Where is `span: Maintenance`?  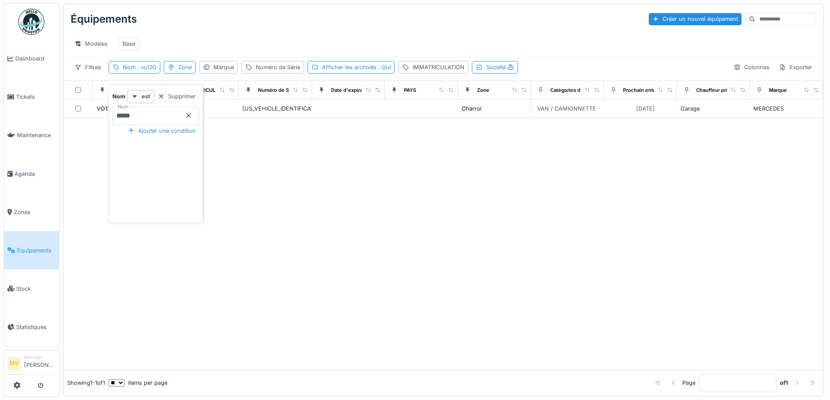
span: Maintenance is located at coordinates (36, 135).